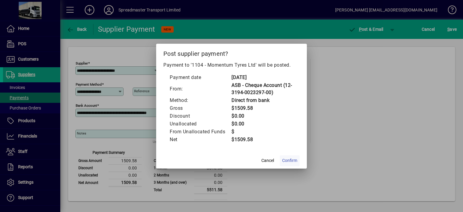  What do you see at coordinates (290, 160) in the screenshot?
I see `span: Confirm` at bounding box center [290, 160].